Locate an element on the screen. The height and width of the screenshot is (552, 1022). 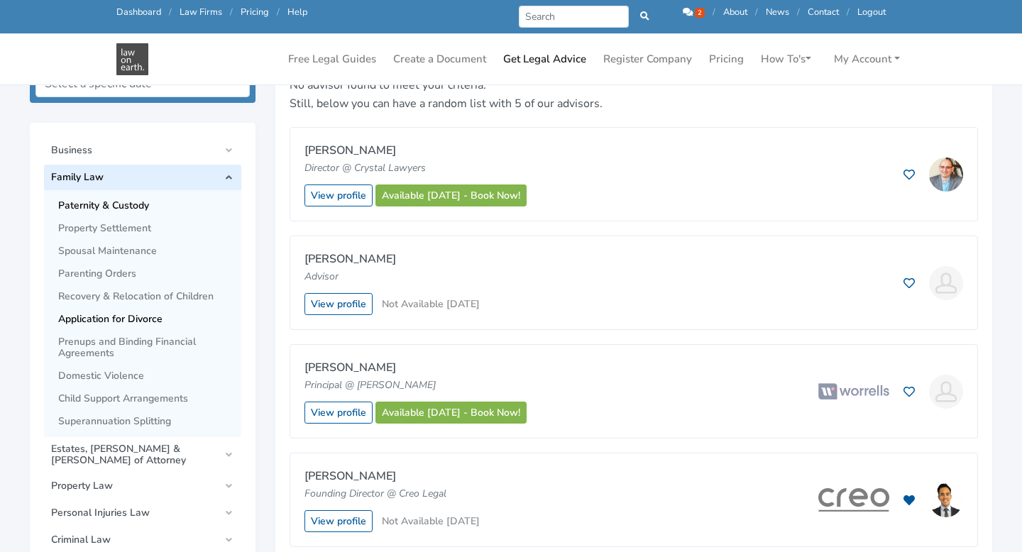
p: Advisor is located at coordinates (395, 277).